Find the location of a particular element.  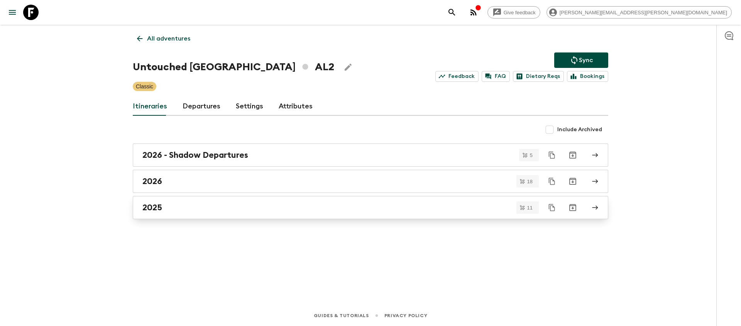

a: All adventures is located at coordinates (164, 39).